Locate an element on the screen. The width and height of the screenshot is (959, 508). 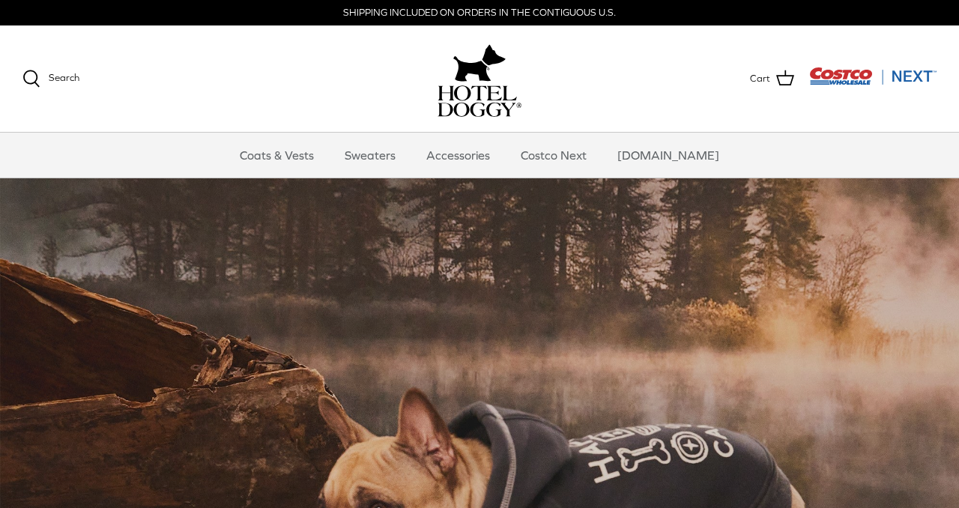
span: Cart is located at coordinates (759, 79).